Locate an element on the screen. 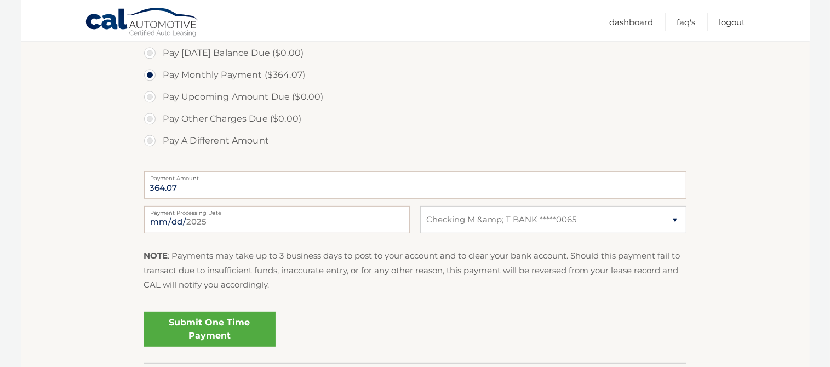  strong: NOTE is located at coordinates (156, 255).